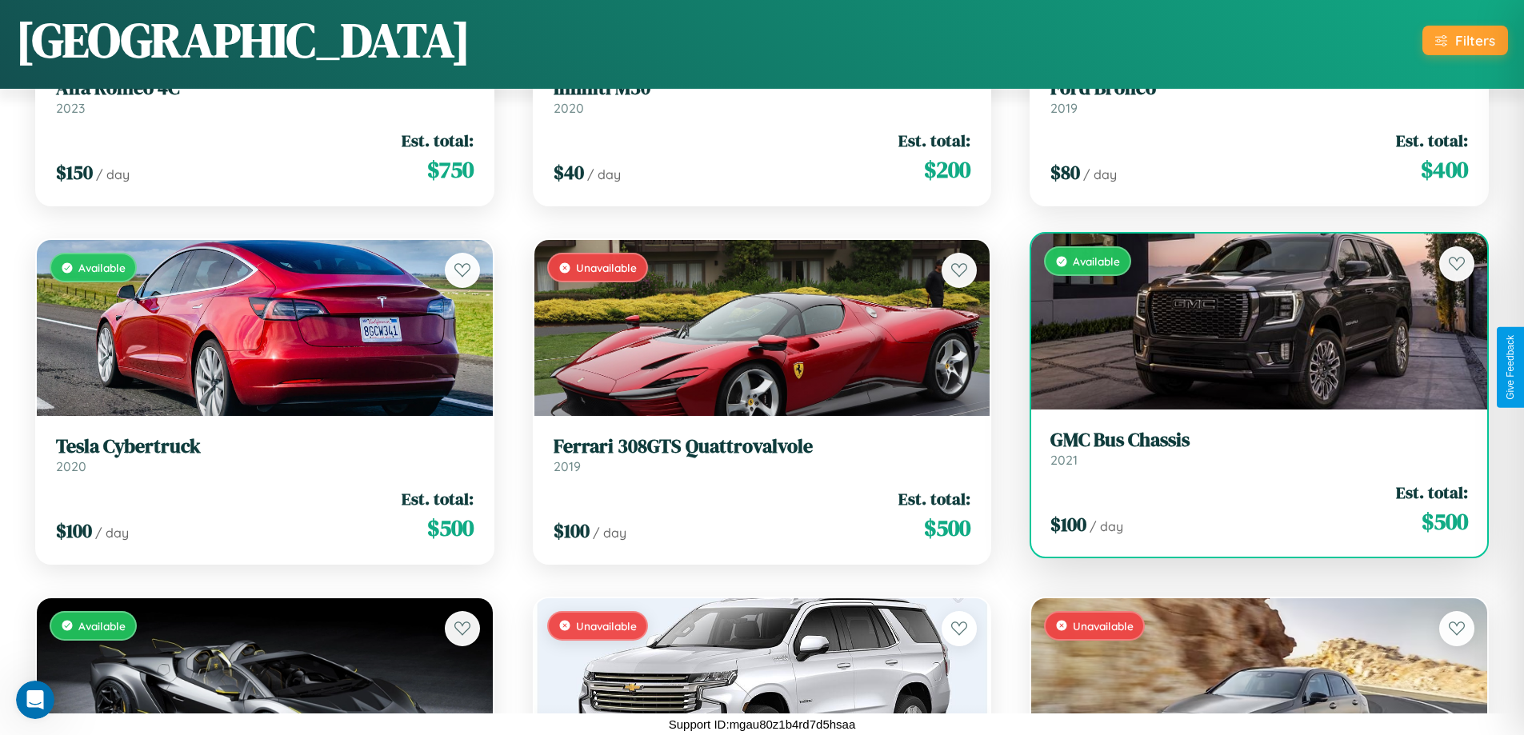 This screenshot has height=735, width=1524. I want to click on span: $ 80, so click(1065, 172).